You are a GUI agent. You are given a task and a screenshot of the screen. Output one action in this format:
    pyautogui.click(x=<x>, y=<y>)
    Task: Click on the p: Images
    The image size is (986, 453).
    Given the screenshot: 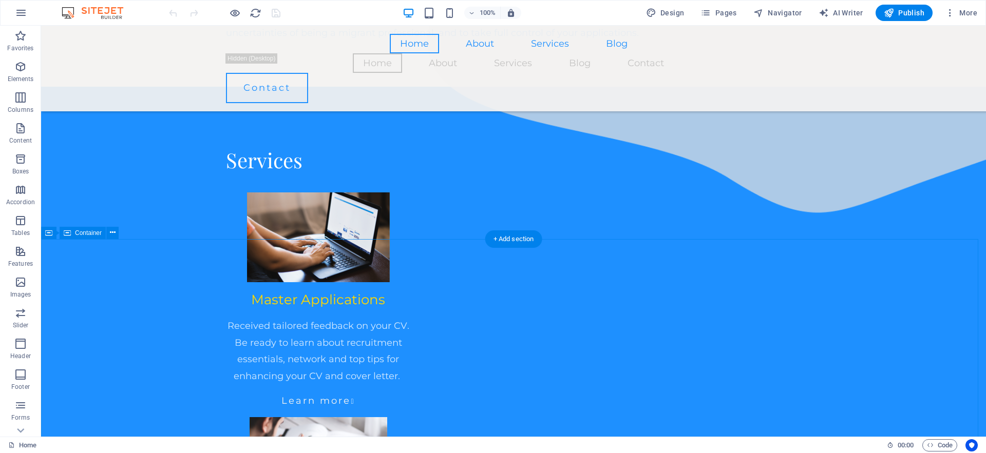 What is the action you would take?
    pyautogui.click(x=21, y=295)
    